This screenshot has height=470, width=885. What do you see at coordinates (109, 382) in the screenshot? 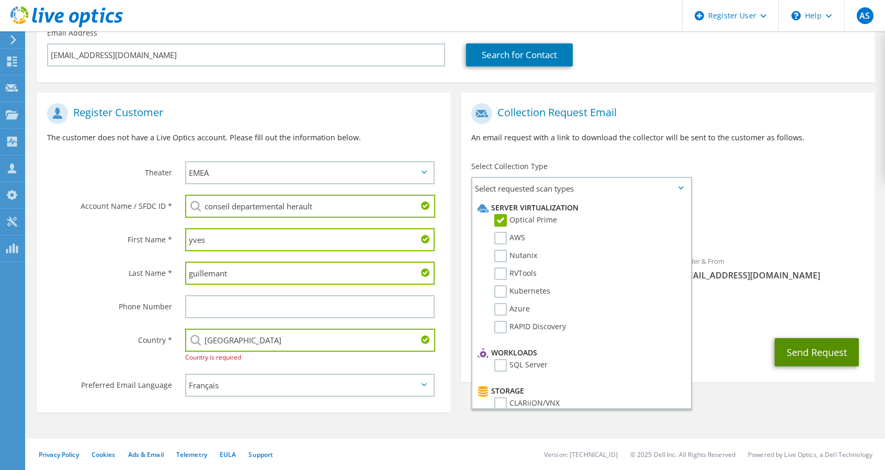
I see `label: Preferred Email Language` at bounding box center [109, 382].